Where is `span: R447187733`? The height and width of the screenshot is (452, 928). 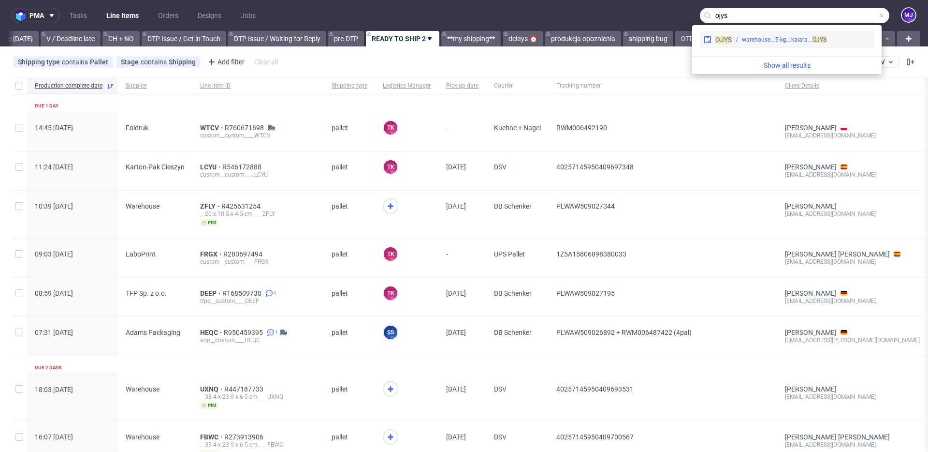
span: R447187733 is located at coordinates (245, 389).